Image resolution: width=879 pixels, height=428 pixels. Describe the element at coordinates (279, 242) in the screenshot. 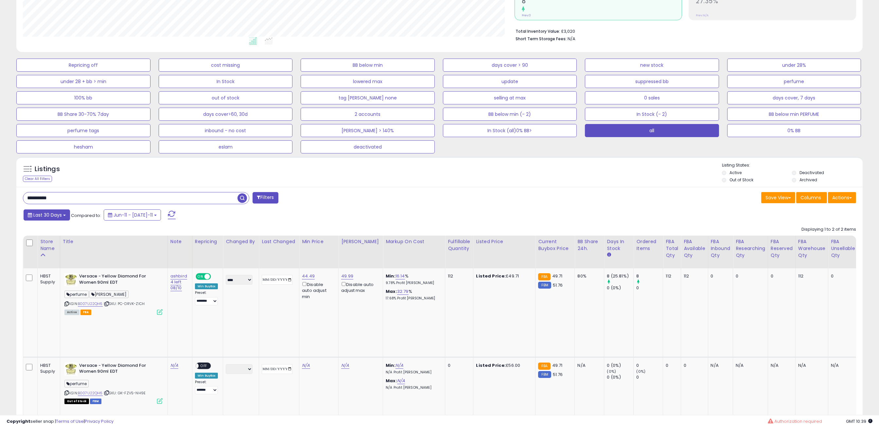

I see `div: Last Changed` at that location.